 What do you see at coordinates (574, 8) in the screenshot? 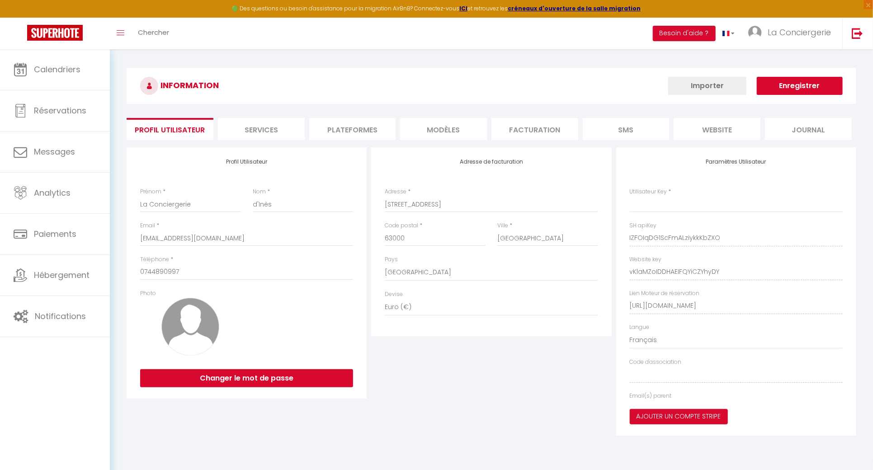
I see `strong: créneaux d'ouverture de la salle migration` at bounding box center [574, 8].